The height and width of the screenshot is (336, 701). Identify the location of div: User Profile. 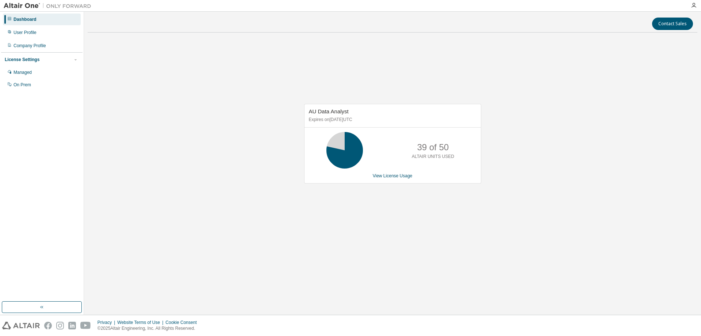
(25, 33).